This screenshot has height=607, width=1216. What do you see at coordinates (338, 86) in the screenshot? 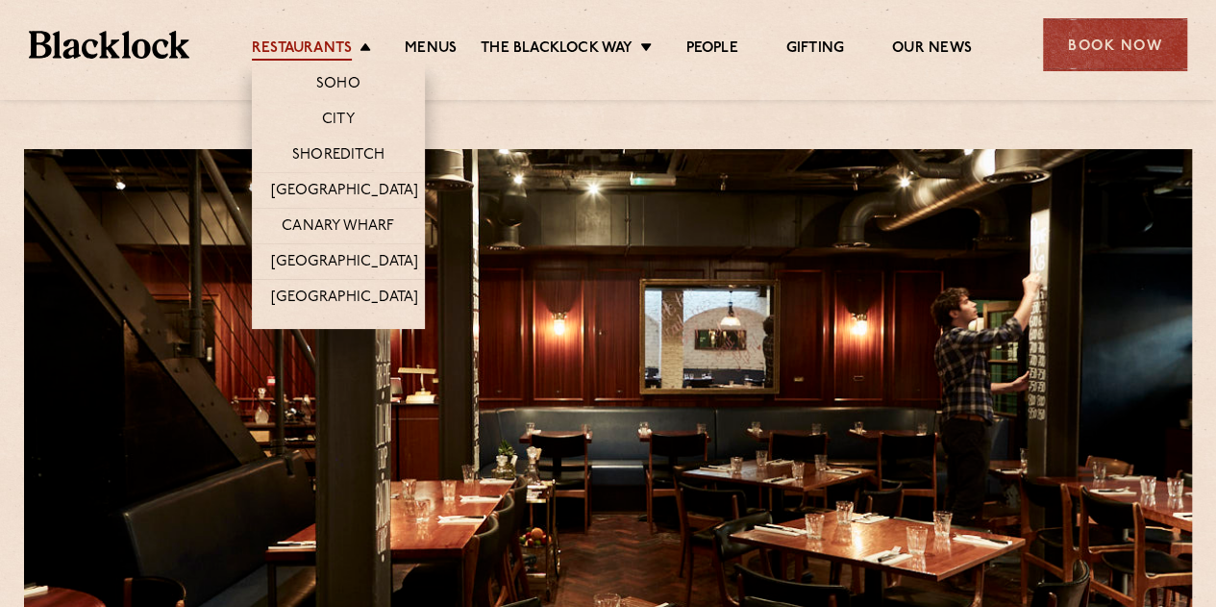
I see `a: Soho` at bounding box center [338, 86].